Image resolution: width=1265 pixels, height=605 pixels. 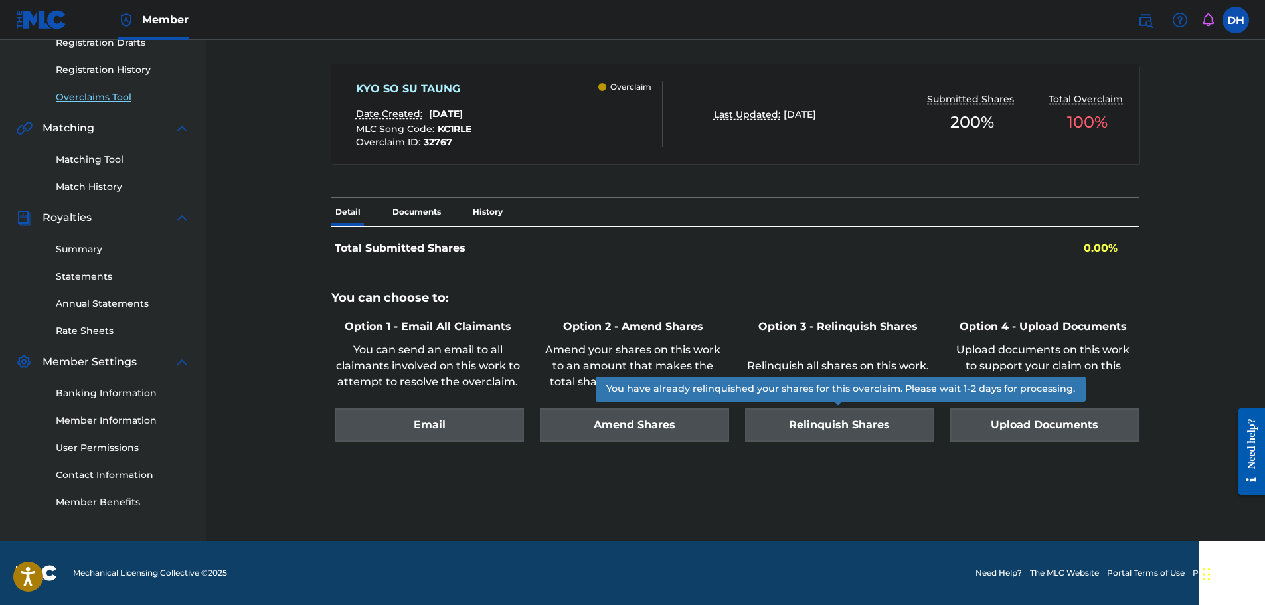 I want to click on span: MLC Song Code :, so click(x=396, y=129).